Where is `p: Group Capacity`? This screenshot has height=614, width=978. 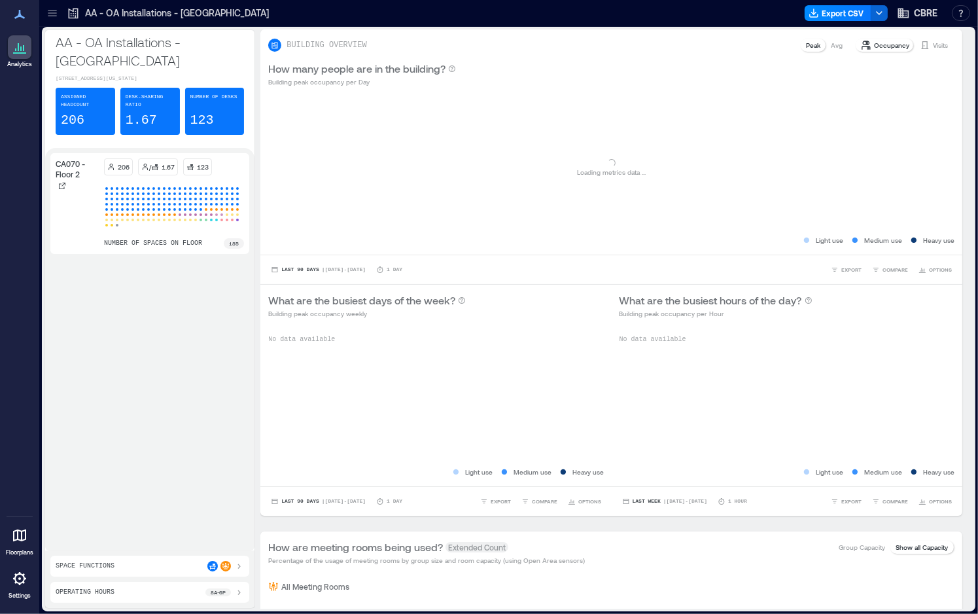
p: Group Capacity is located at coordinates (862, 547).